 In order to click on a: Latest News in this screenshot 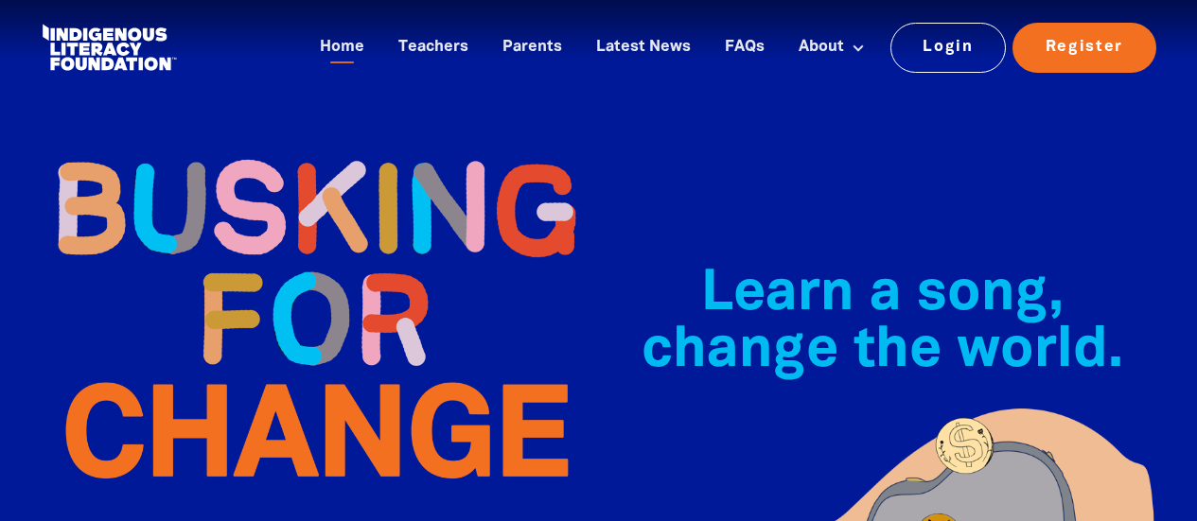, I will do `click(643, 47)`.